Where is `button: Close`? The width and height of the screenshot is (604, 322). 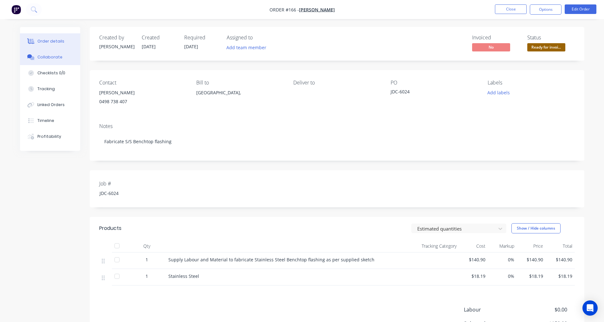
button: Close is located at coordinates (511, 9).